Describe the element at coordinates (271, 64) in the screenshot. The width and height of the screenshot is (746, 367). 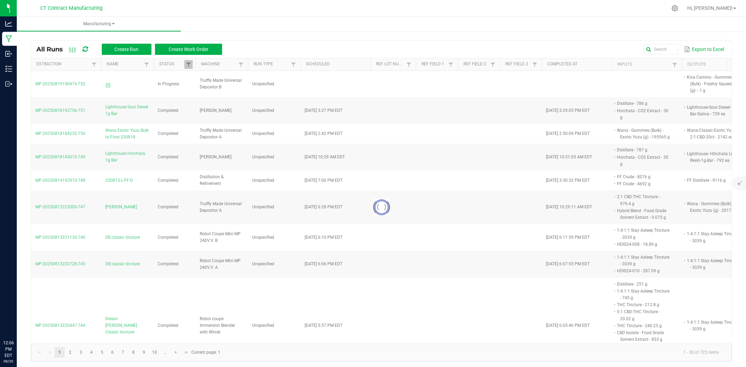
I see `a: Run TypeSortable` at that location.